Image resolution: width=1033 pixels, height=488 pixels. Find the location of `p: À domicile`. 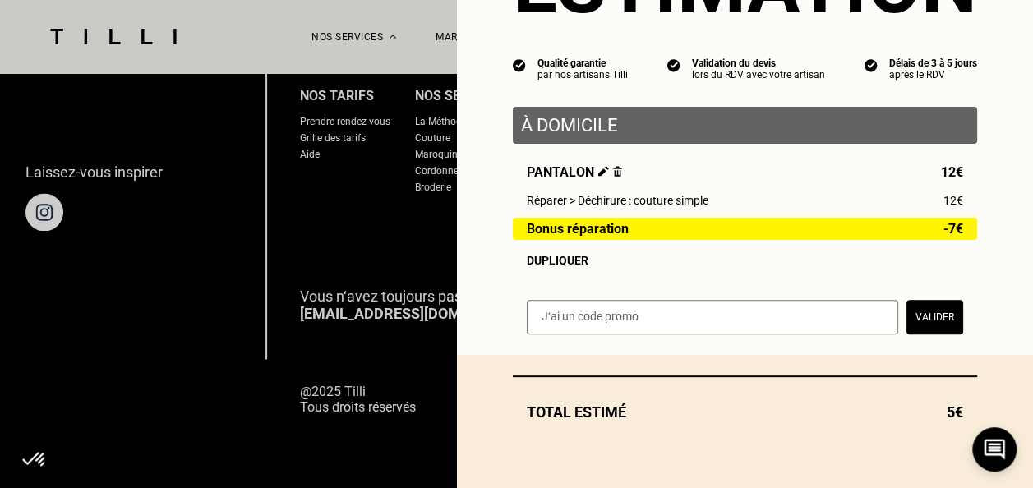

p: À domicile is located at coordinates (744, 125).